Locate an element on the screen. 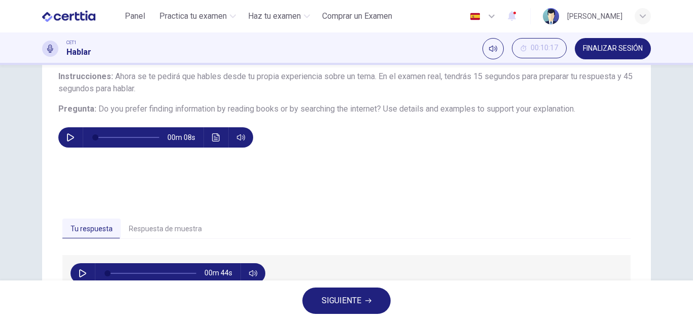 Image resolution: width=693 pixels, height=321 pixels. img: es is located at coordinates (475, 16).